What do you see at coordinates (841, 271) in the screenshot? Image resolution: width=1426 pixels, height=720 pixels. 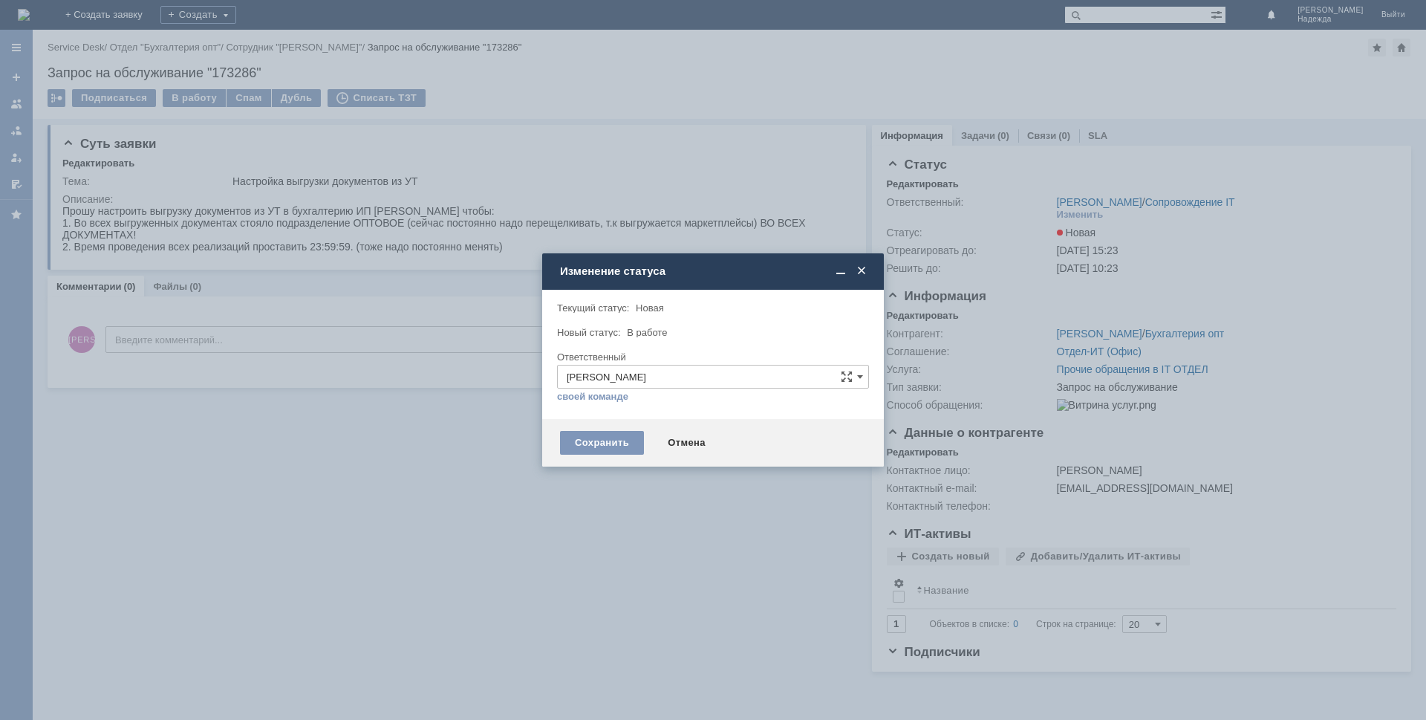 I see `span: Свернуть (Ctrl + M)` at bounding box center [841, 271].